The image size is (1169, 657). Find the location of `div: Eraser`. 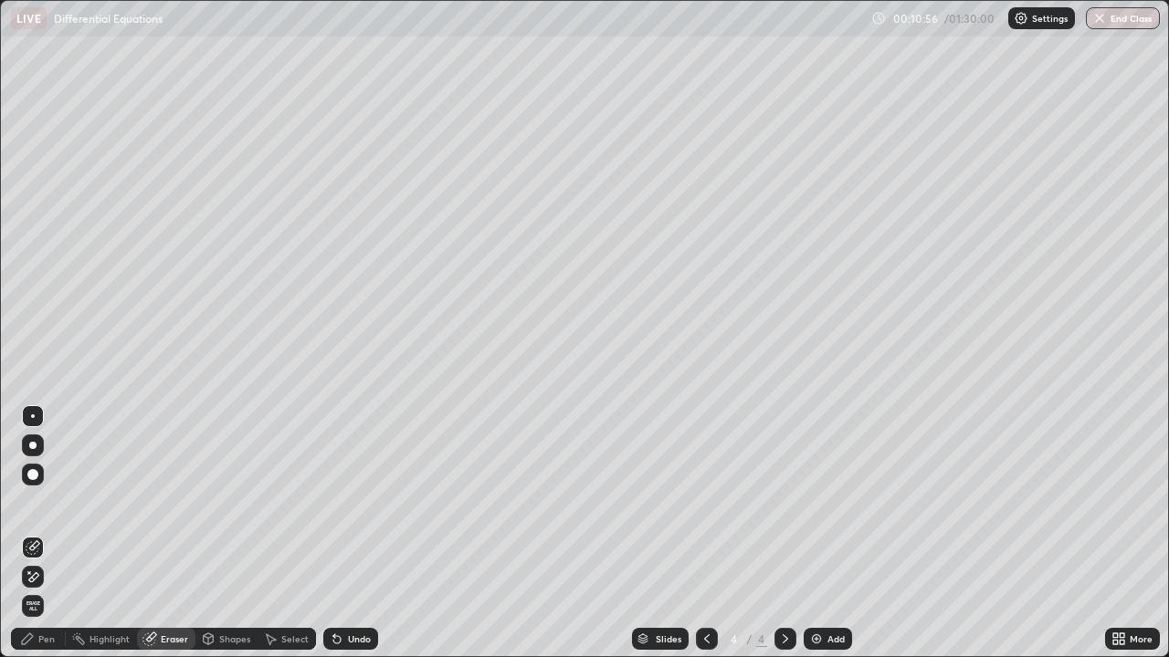

div: Eraser is located at coordinates (174, 639).